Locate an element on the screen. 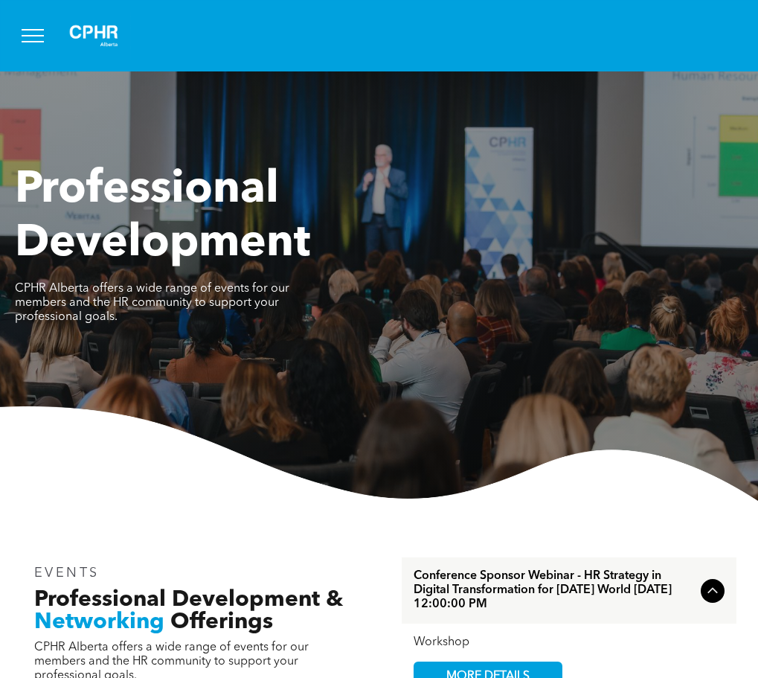 The width and height of the screenshot is (758, 678). img: A white background with a few lines on it is located at coordinates (94, 36).